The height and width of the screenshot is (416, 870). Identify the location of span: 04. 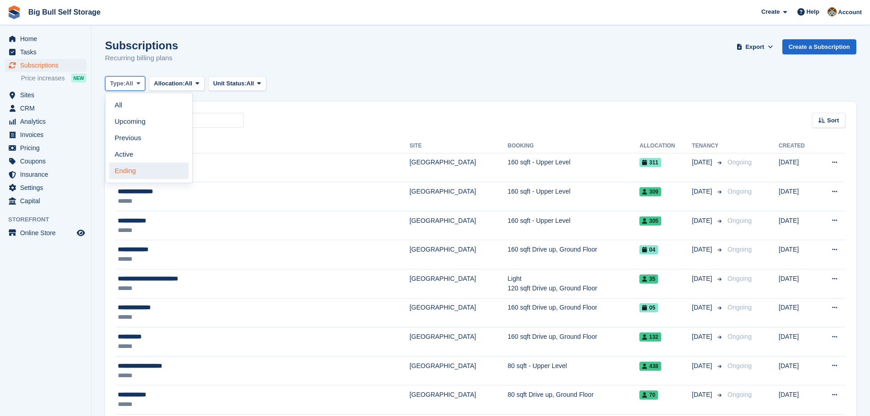
(649, 250).